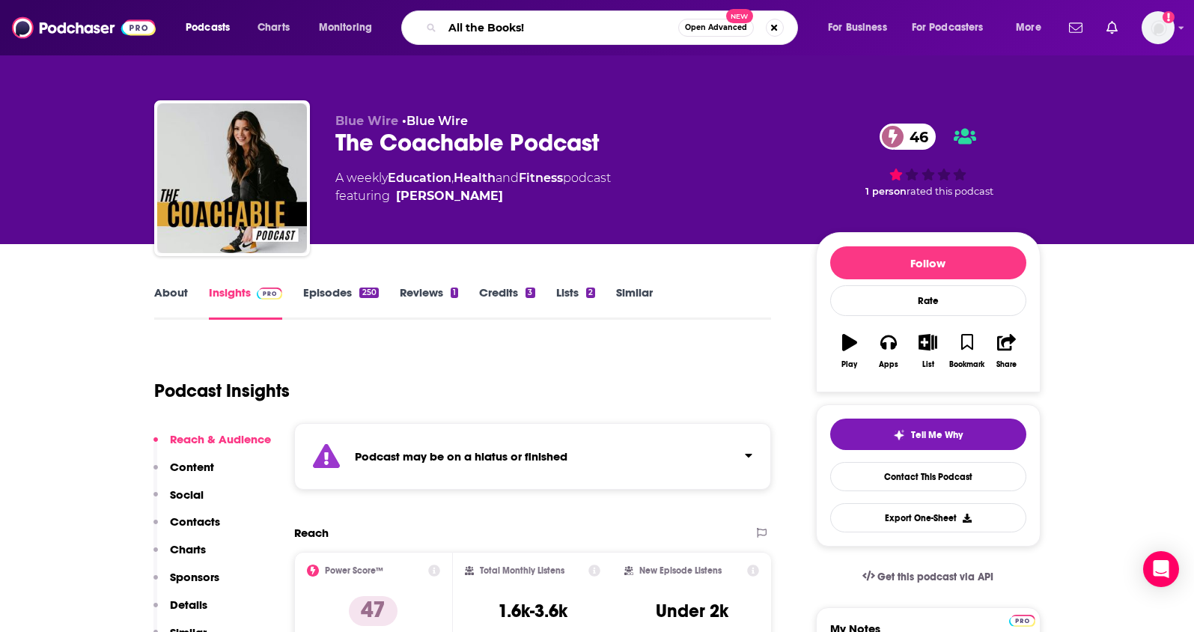 This screenshot has height=632, width=1194. What do you see at coordinates (180, 555) in the screenshot?
I see `button: Charts` at bounding box center [180, 555].